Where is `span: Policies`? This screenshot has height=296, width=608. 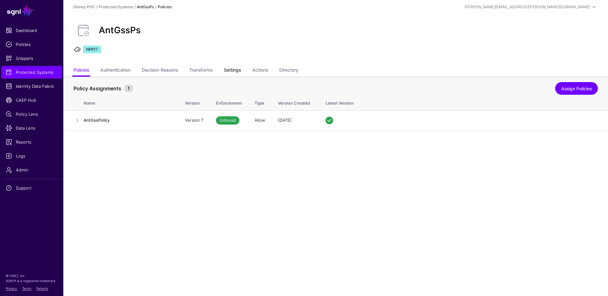
span: Policies is located at coordinates (32, 44).